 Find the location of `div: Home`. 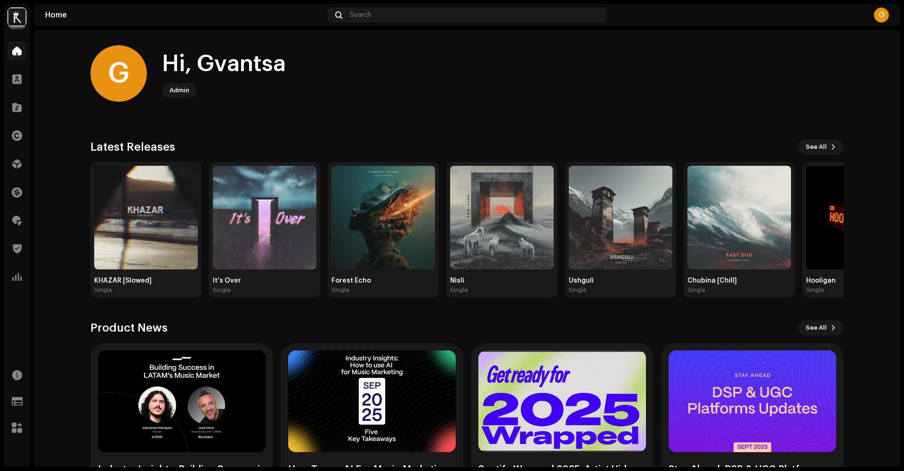

div: Home is located at coordinates (185, 15).